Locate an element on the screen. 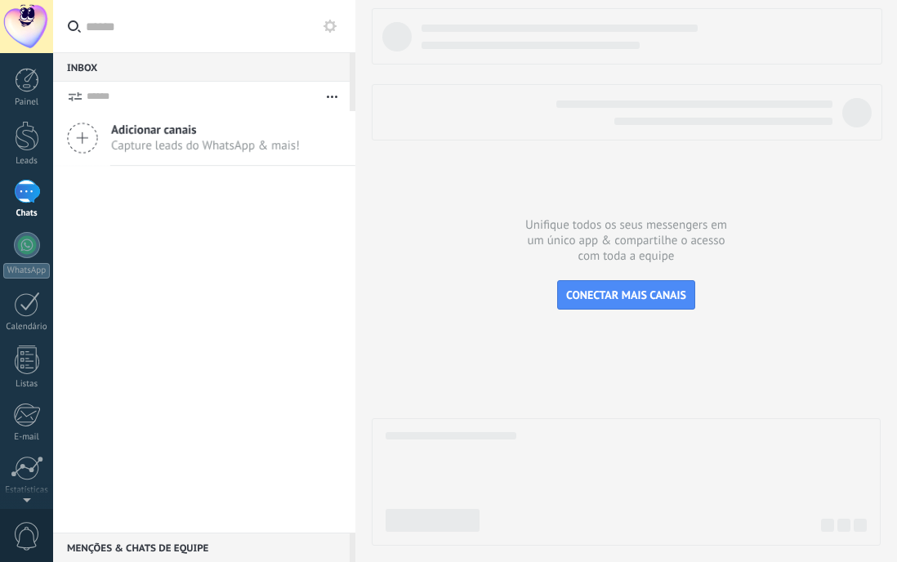 The height and width of the screenshot is (562, 897). div: WhatsApp is located at coordinates (26, 270).